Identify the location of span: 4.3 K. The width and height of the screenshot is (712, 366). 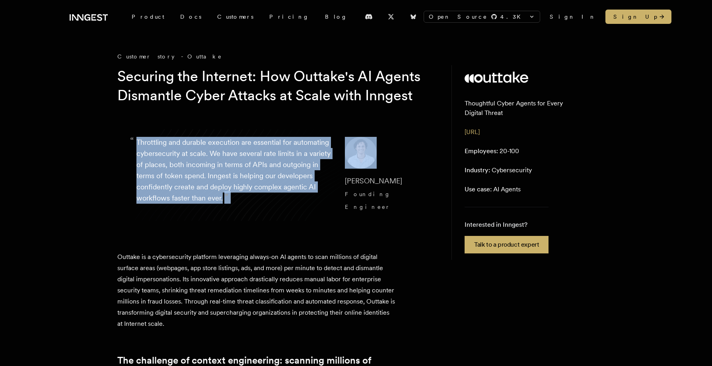
(513, 17).